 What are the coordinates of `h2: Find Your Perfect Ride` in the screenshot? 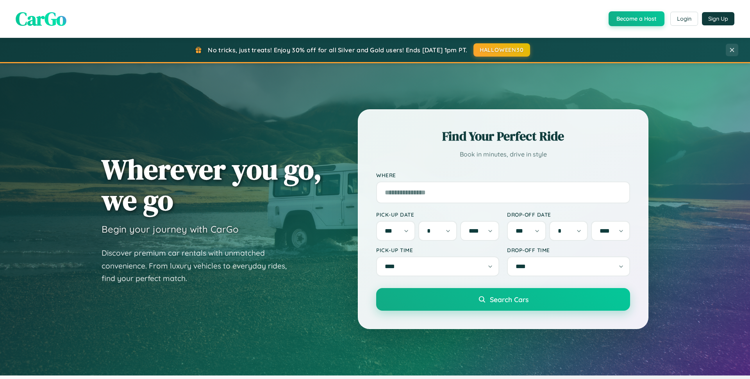 It's located at (503, 136).